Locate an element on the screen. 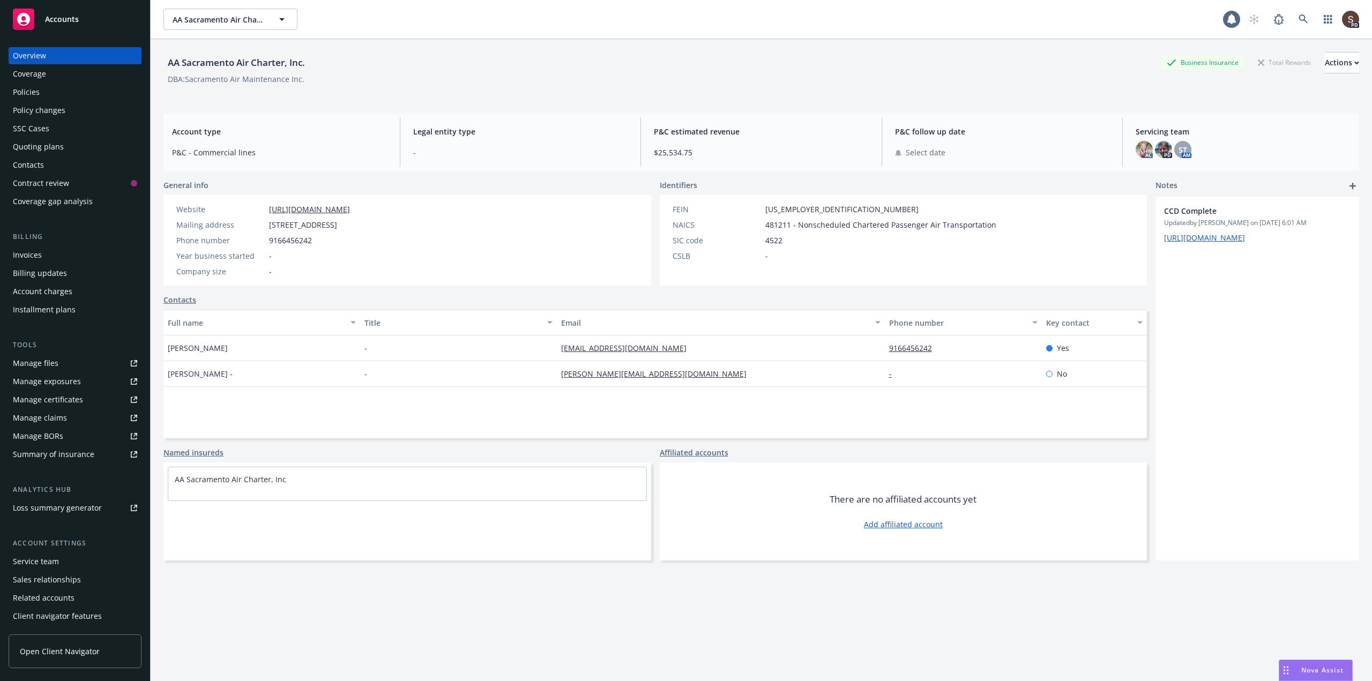 The height and width of the screenshot is (681, 1372). div: Client navigator features is located at coordinates (57, 616).